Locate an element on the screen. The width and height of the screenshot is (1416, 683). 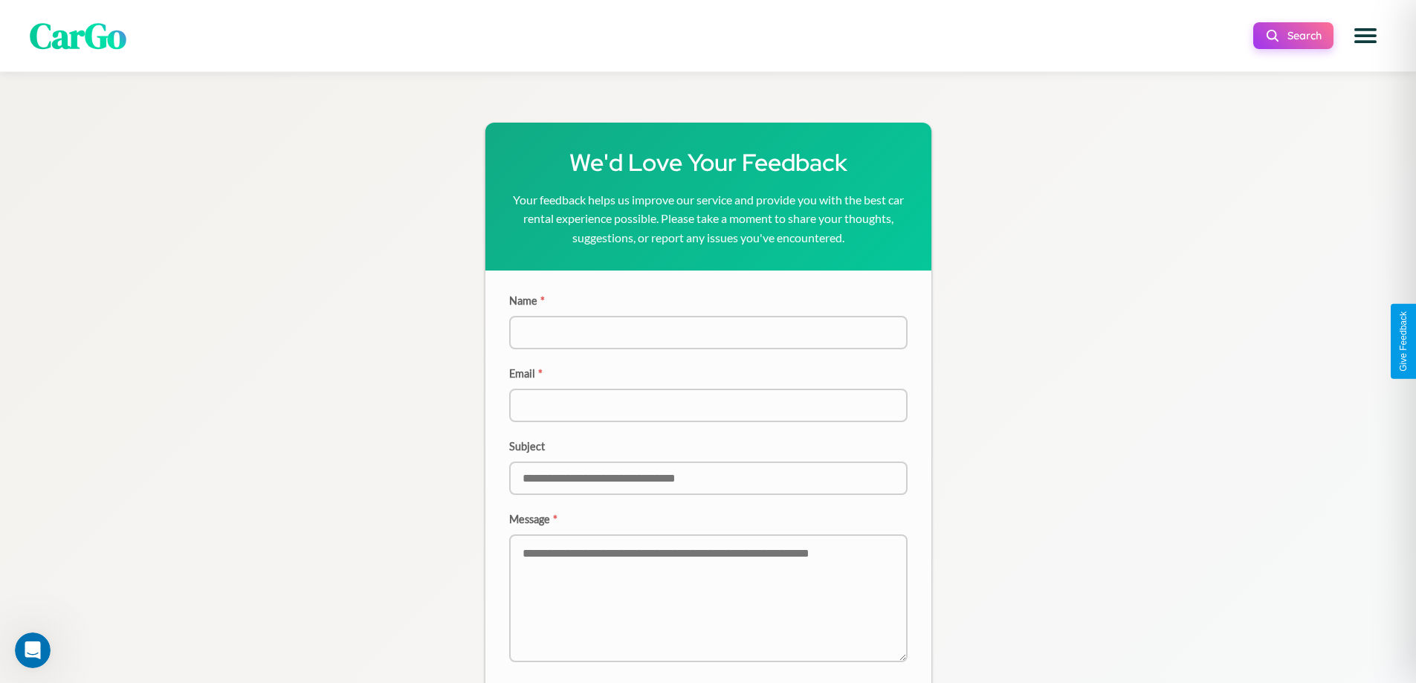
label: Email is located at coordinates (708, 373).